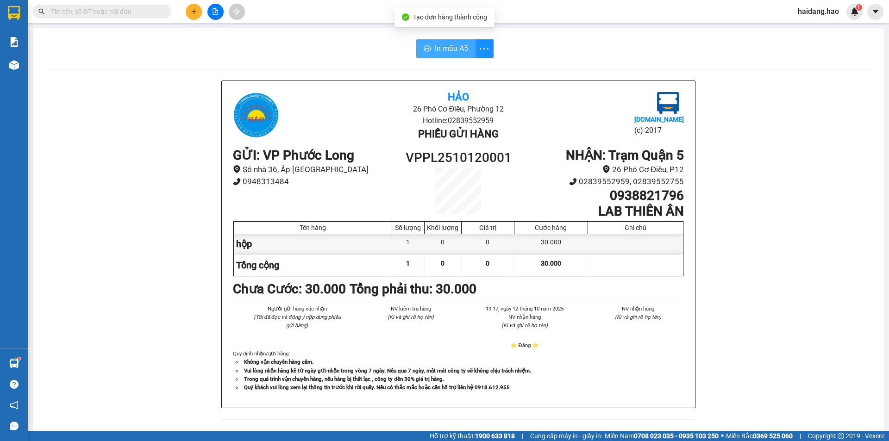 The image size is (889, 441). I want to click on span: In mẫu A5, so click(451, 48).